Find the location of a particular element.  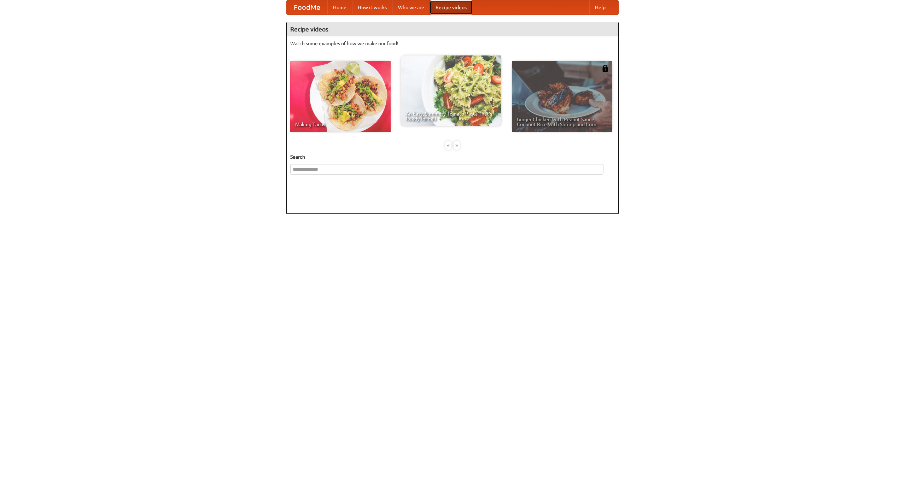

a: Recipe videos is located at coordinates (451, 7).